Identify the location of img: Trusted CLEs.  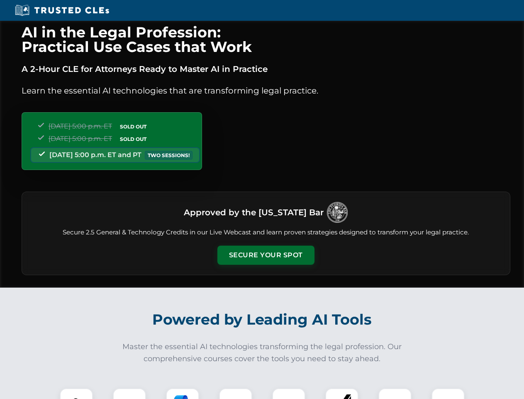
(62, 10).